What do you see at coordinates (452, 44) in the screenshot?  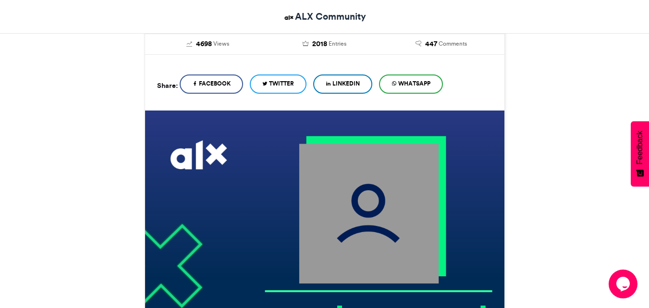 I see `span: Comments` at bounding box center [452, 44].